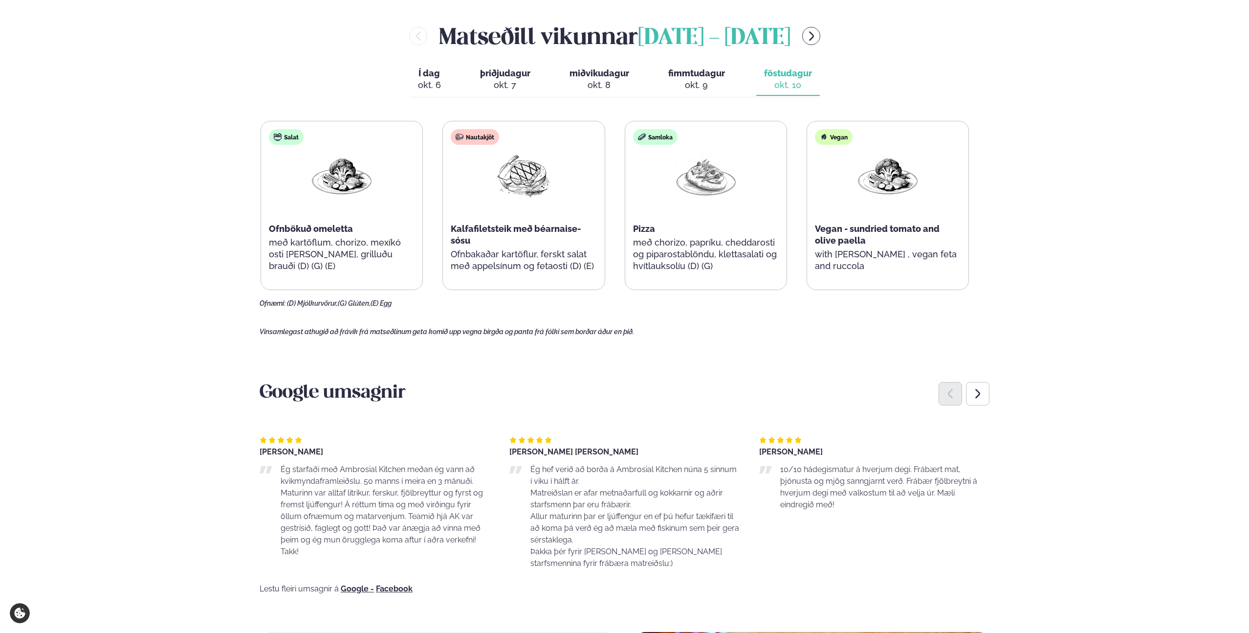 This screenshot has height=633, width=1249. What do you see at coordinates (811, 36) in the screenshot?
I see `button: menu-btn-right` at bounding box center [811, 36].